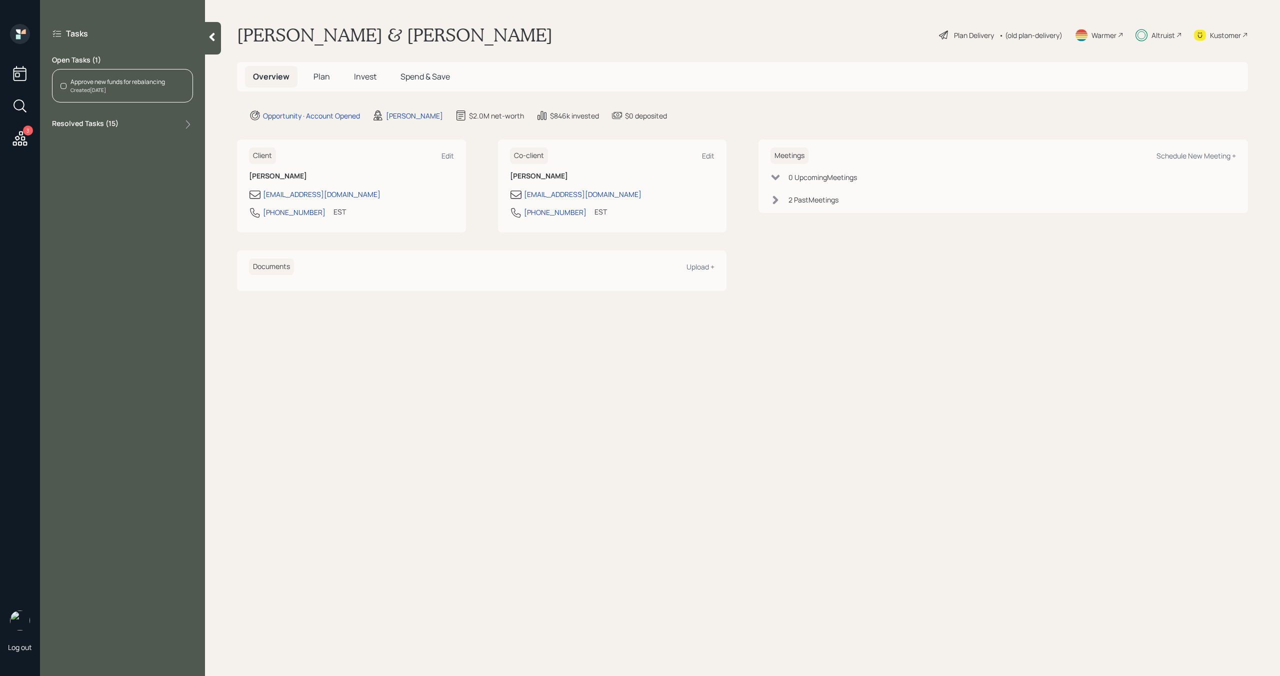 The height and width of the screenshot is (676, 1280). What do you see at coordinates (1196, 156) in the screenshot?
I see `div: Schedule New Meeting +` at bounding box center [1196, 156].